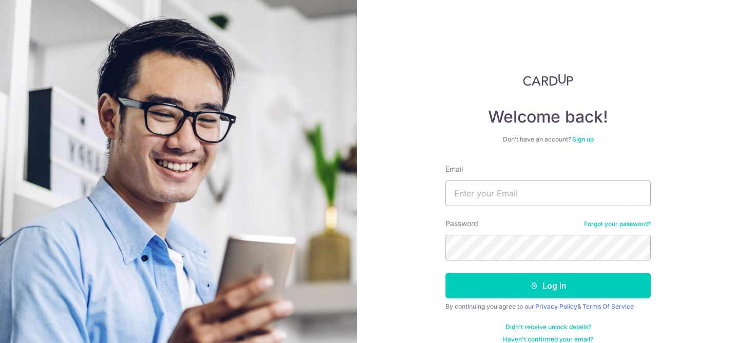 The image size is (739, 343). What do you see at coordinates (608, 306) in the screenshot?
I see `a: Terms Of Service` at bounding box center [608, 306].